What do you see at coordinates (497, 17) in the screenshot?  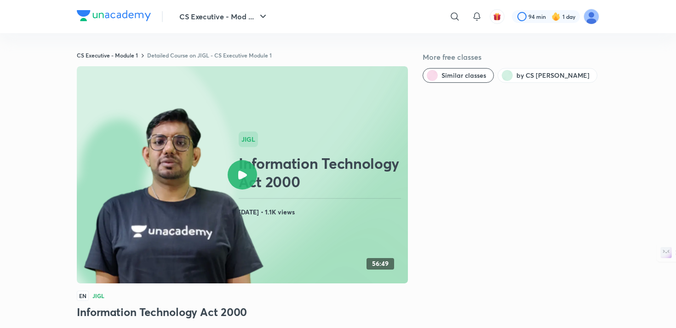 I see `button: avatar` at bounding box center [497, 17].